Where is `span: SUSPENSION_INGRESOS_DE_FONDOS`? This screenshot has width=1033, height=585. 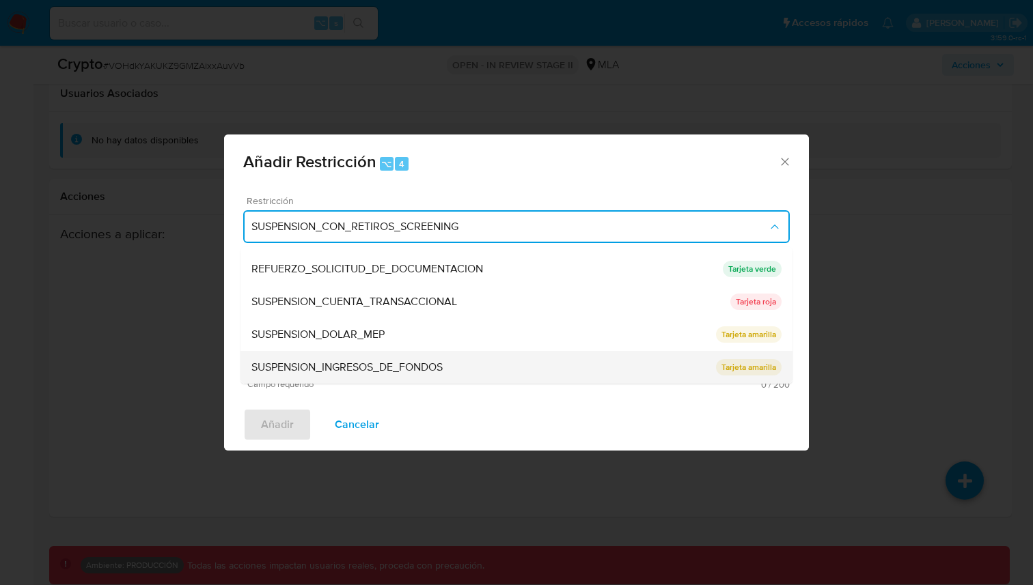
span: SUSPENSION_INGRESOS_DE_FONDOS is located at coordinates (347, 368).